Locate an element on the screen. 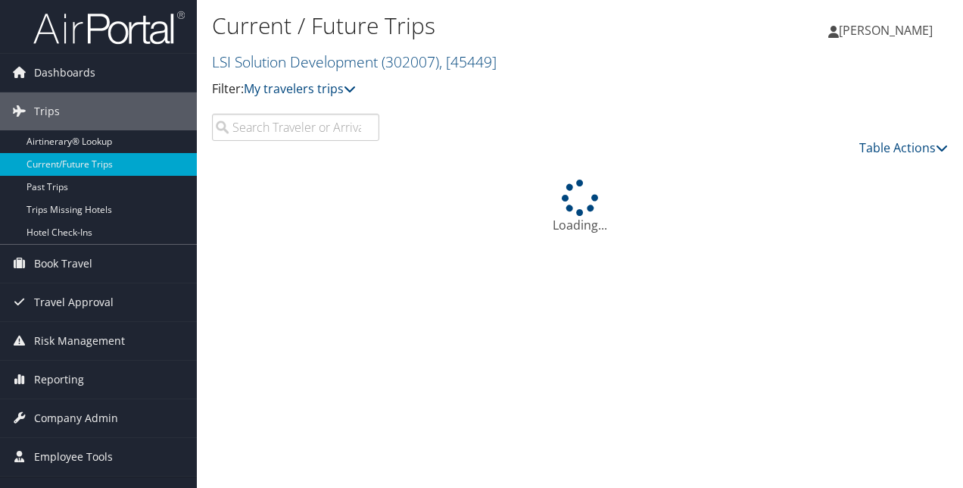  span: , [ 45449 ] is located at coordinates (468, 61).